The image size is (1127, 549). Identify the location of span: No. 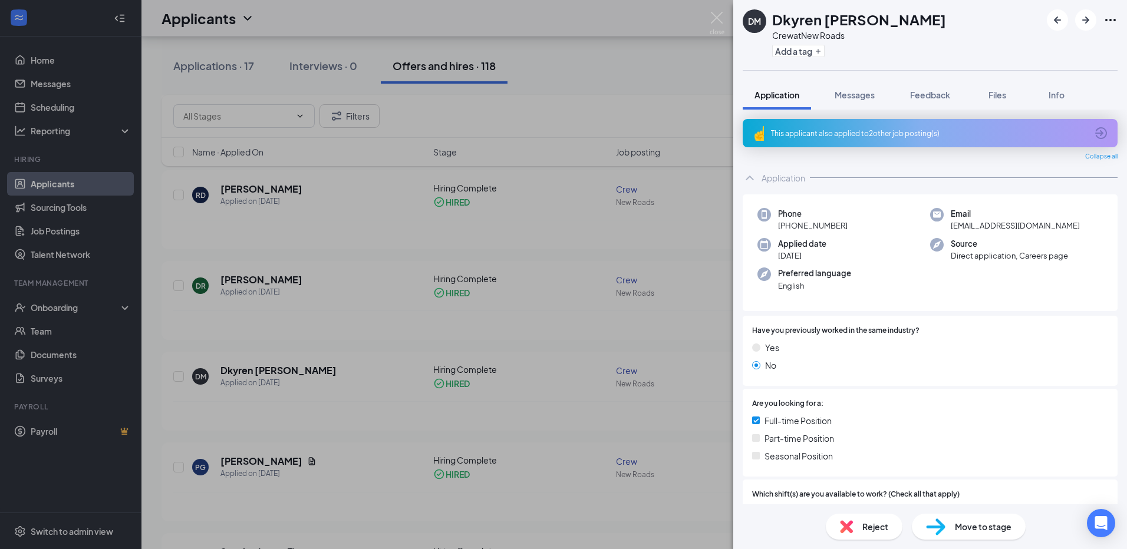
(770, 365).